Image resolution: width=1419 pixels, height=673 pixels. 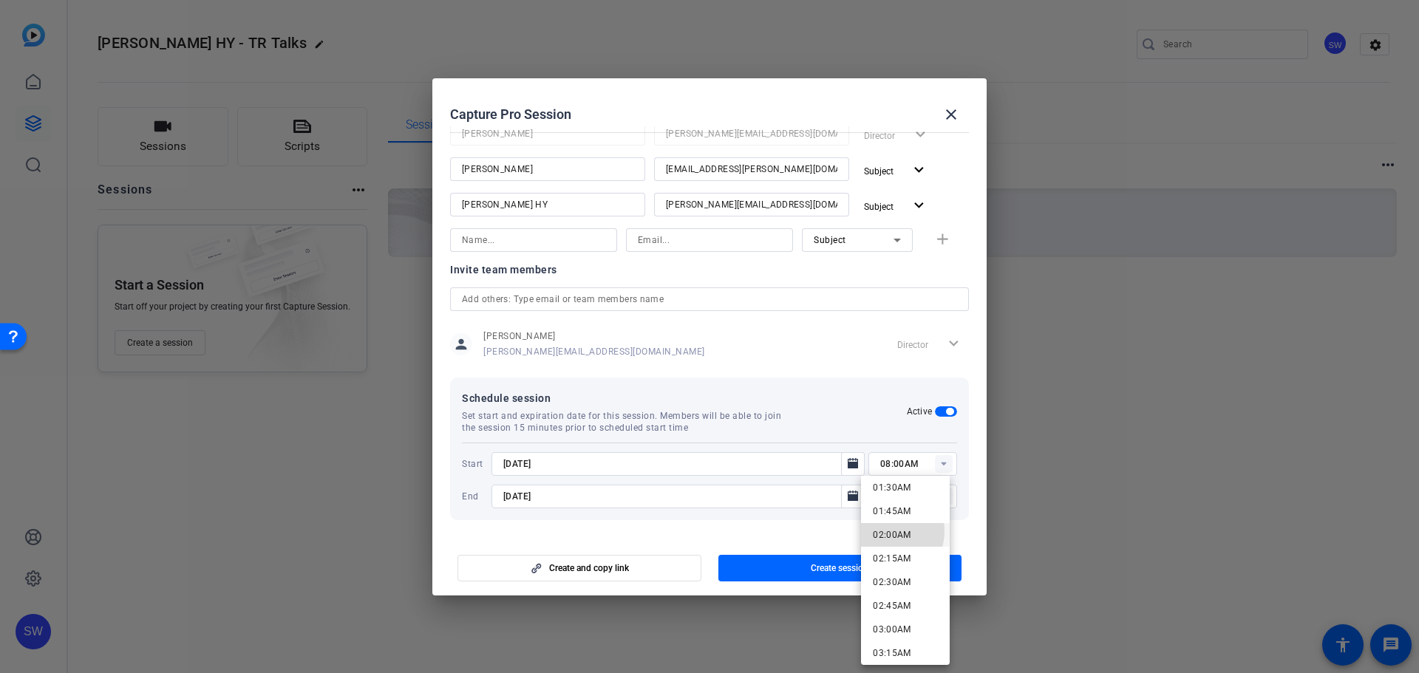 What do you see at coordinates (580, 569) in the screenshot?
I see `button: Create and copy link` at bounding box center [580, 569].